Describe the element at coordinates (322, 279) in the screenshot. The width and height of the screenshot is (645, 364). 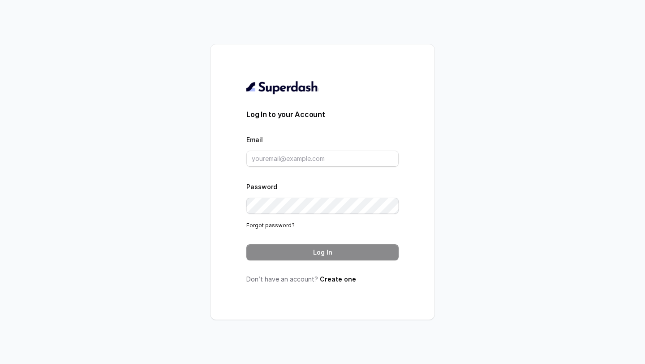
I see `p: Don’t have an account?` at that location.